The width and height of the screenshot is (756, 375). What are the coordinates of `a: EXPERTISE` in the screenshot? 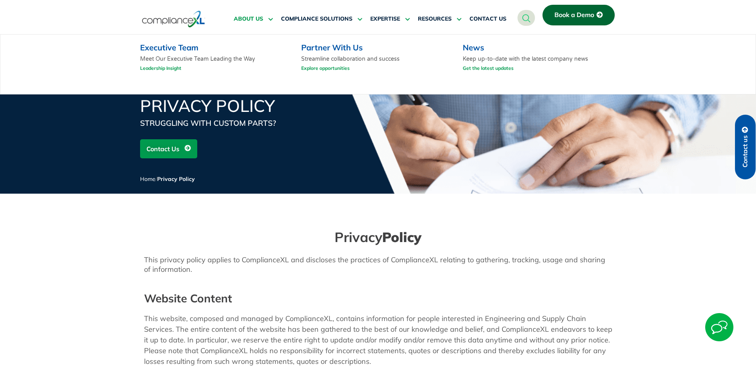 It's located at (390, 19).